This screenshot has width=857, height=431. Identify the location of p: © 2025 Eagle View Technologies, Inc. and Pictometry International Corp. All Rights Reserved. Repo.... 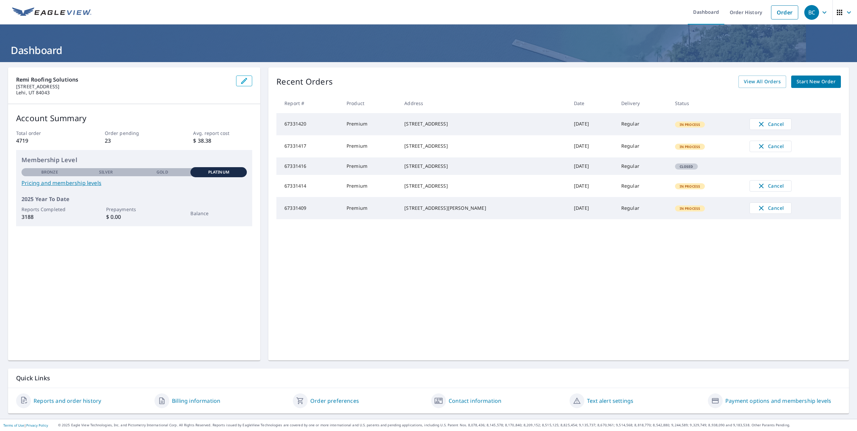
(456, 425).